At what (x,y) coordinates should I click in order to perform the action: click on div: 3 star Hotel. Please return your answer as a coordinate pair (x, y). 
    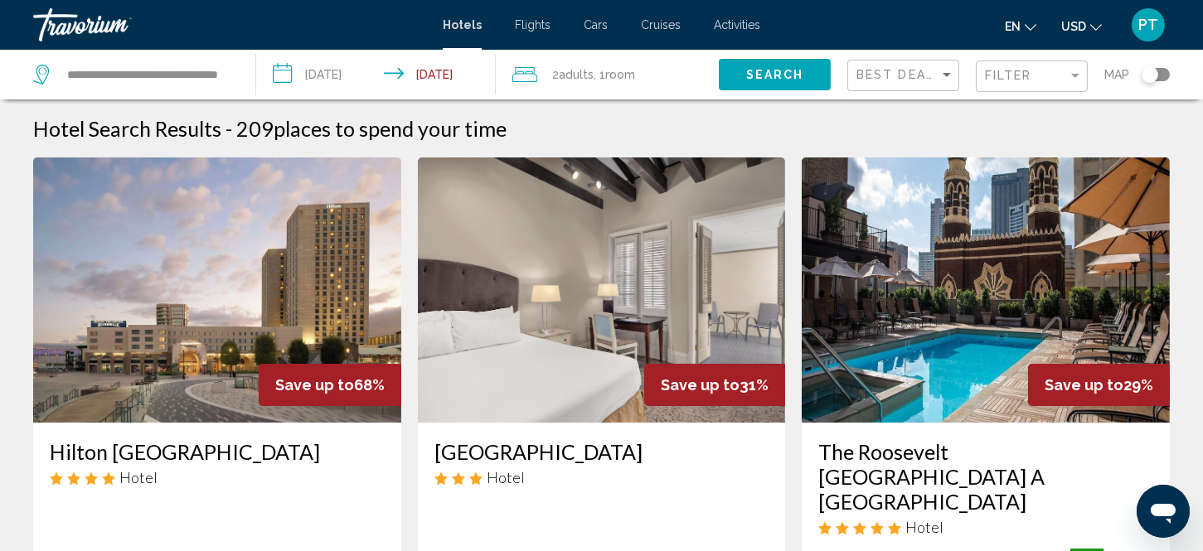
    Looking at the image, I should click on (602, 477).